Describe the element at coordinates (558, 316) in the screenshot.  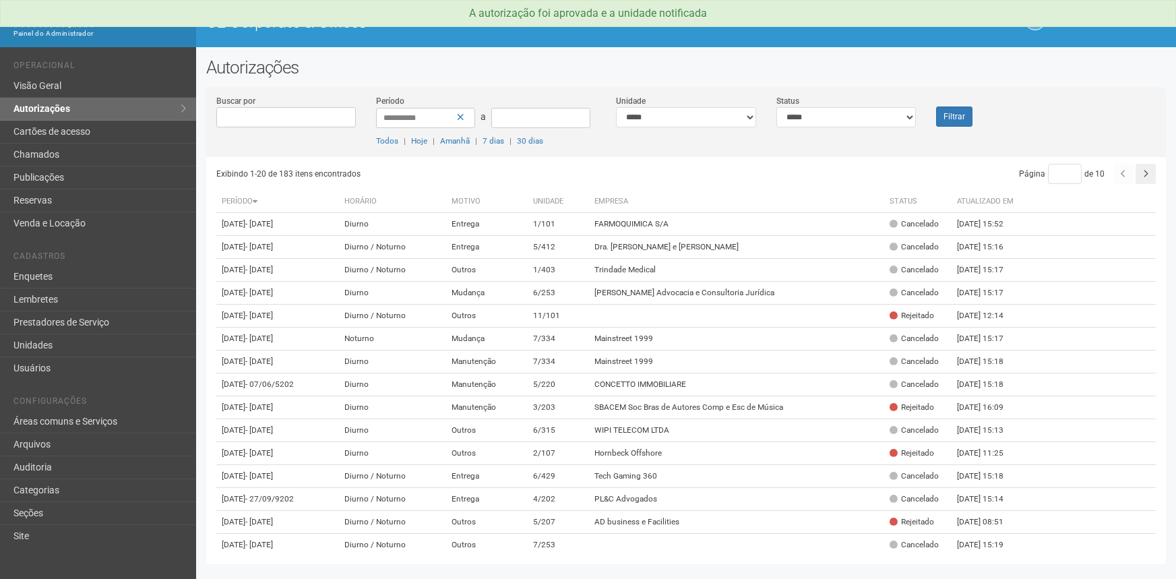
I see `td: 11/101` at that location.